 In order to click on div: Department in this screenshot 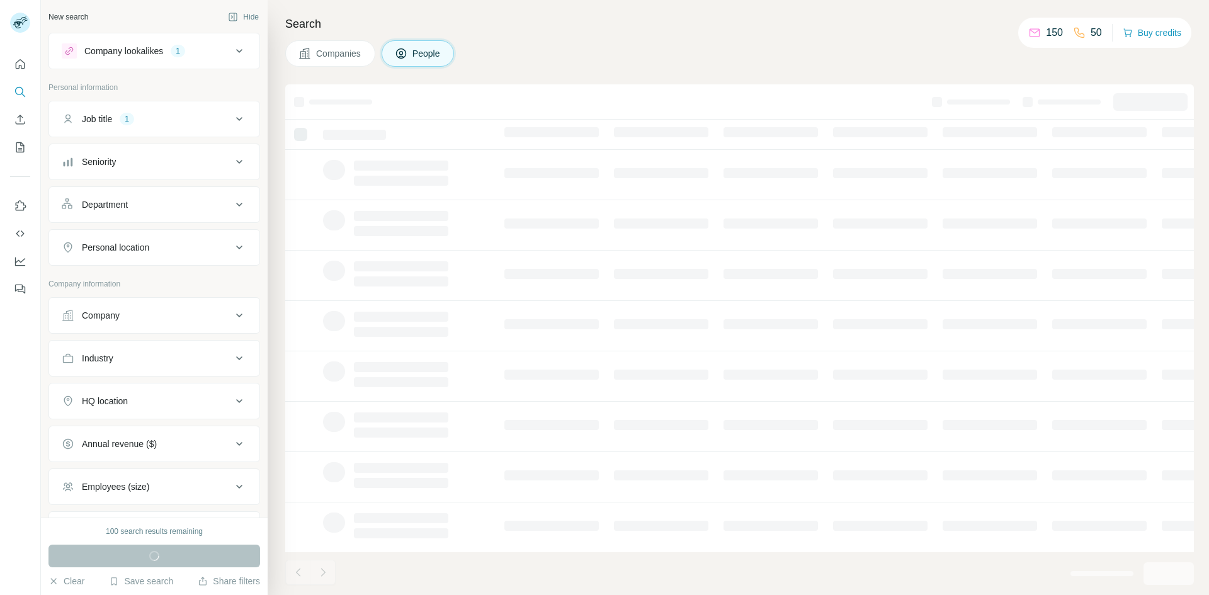, I will do `click(105, 205)`.